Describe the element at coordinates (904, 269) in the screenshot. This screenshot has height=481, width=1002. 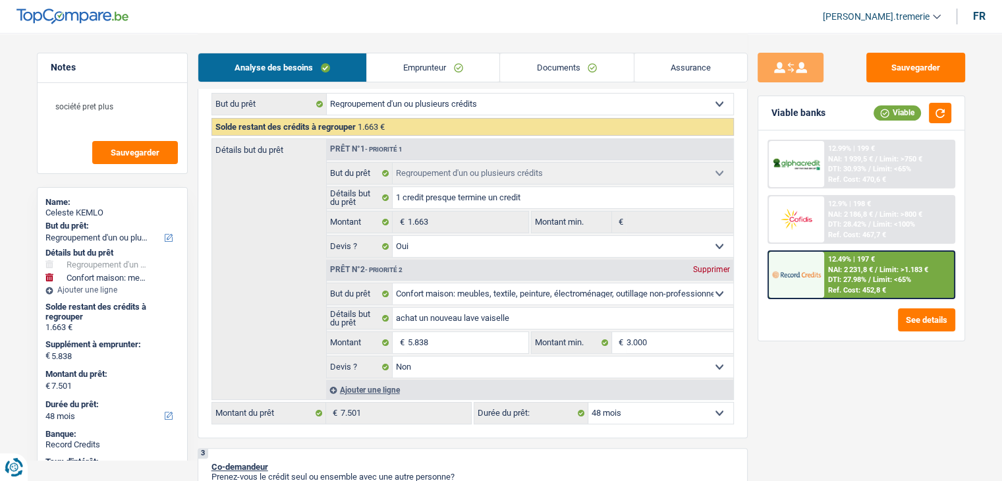
I see `span: Limit: >1.183 €` at that location.